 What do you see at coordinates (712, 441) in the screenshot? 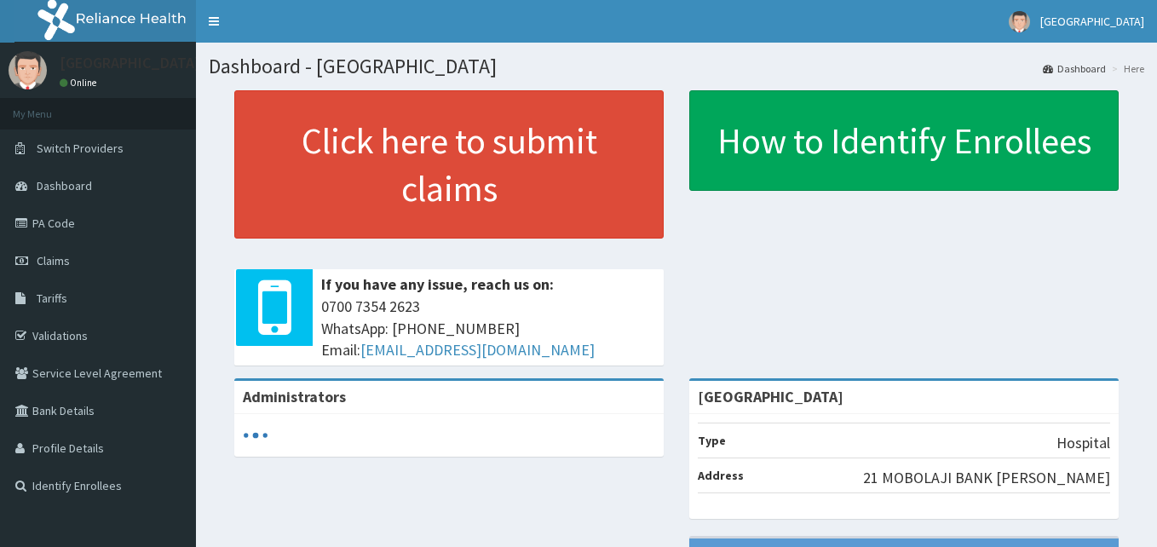
I see `b: Type` at bounding box center [712, 441].